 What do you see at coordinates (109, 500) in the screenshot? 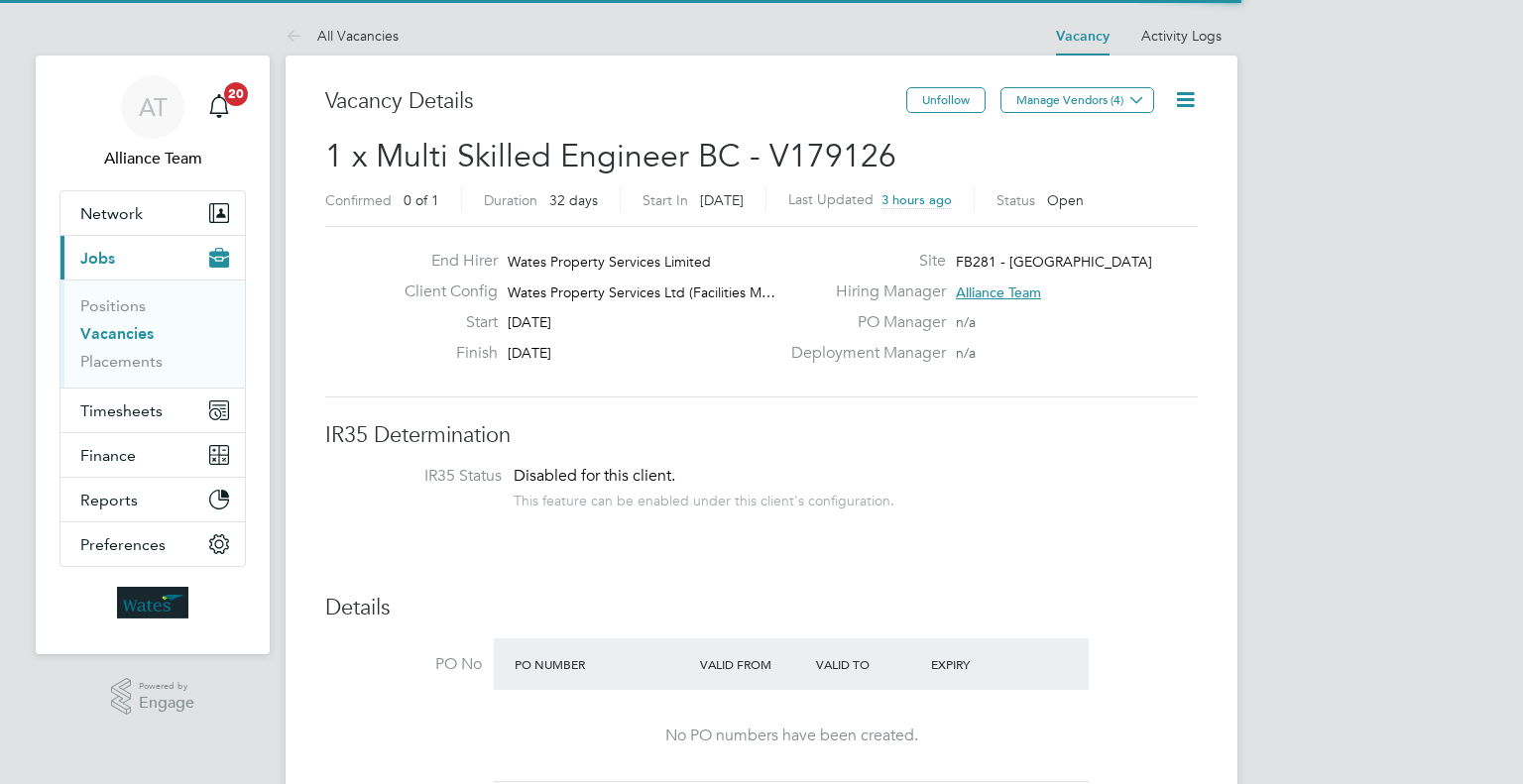
I see `span: Reports` at bounding box center [109, 500].